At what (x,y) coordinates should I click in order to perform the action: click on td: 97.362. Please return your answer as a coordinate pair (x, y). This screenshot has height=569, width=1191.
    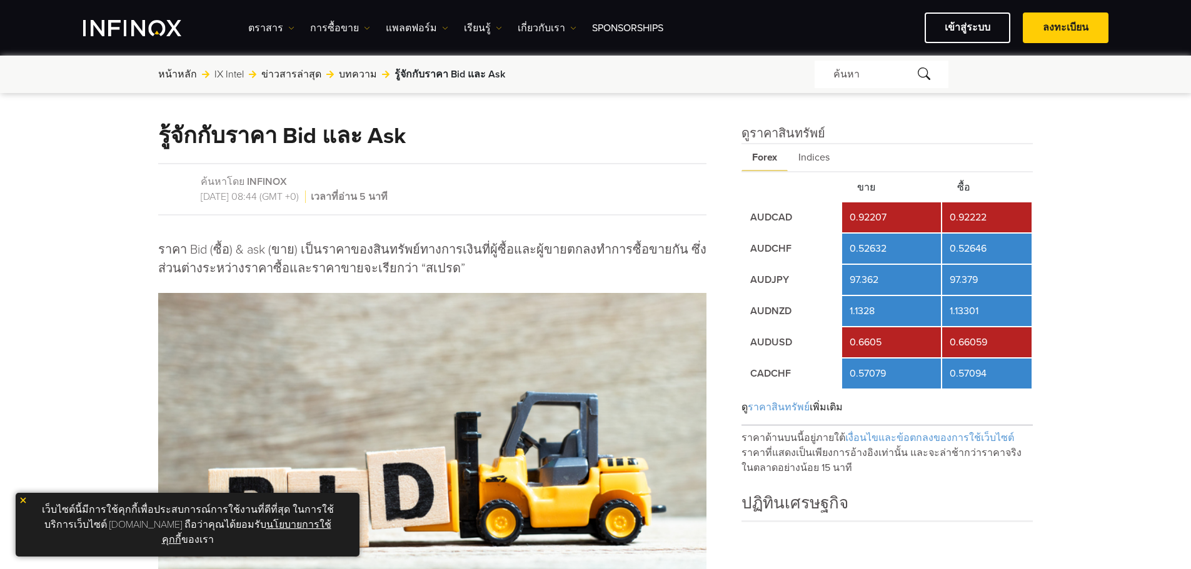
    Looking at the image, I should click on (891, 280).